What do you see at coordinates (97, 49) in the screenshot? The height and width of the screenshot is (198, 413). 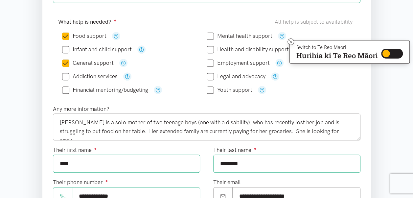 I see `label: Infant and child support` at bounding box center [97, 49].